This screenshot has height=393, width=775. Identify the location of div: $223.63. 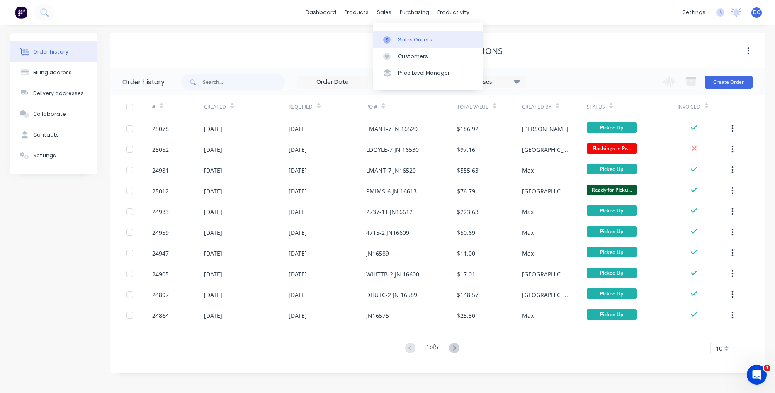
(468, 211).